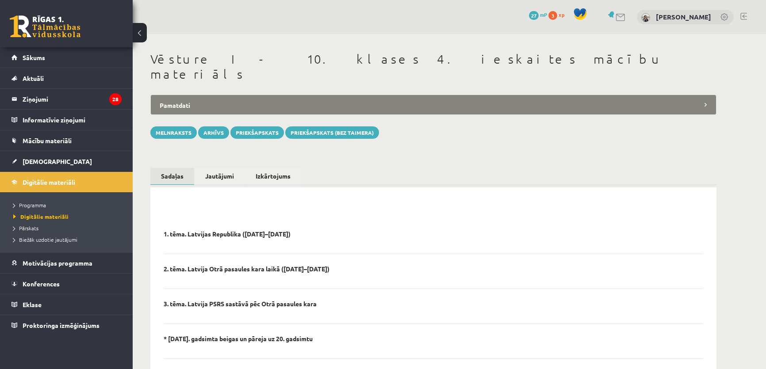 The width and height of the screenshot is (766, 369). What do you see at coordinates (273, 176) in the screenshot?
I see `a: Izkārtojums` at bounding box center [273, 176].